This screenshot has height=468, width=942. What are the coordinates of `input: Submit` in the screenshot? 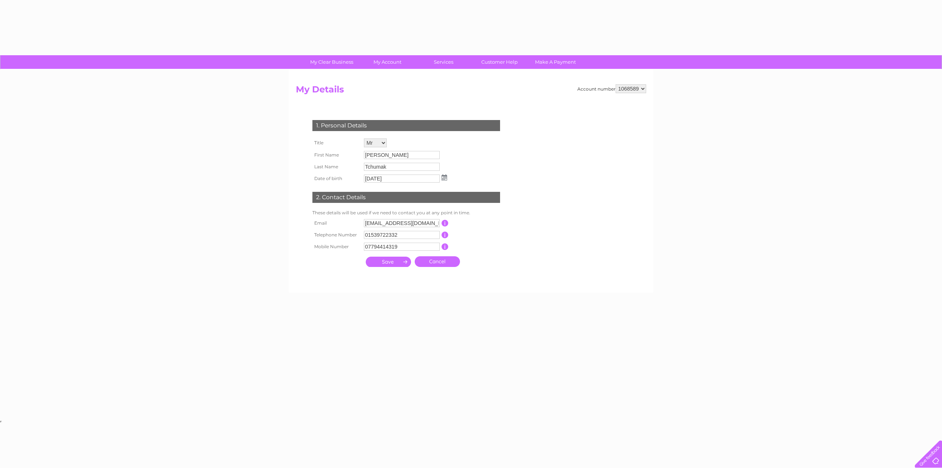 It's located at (388, 262).